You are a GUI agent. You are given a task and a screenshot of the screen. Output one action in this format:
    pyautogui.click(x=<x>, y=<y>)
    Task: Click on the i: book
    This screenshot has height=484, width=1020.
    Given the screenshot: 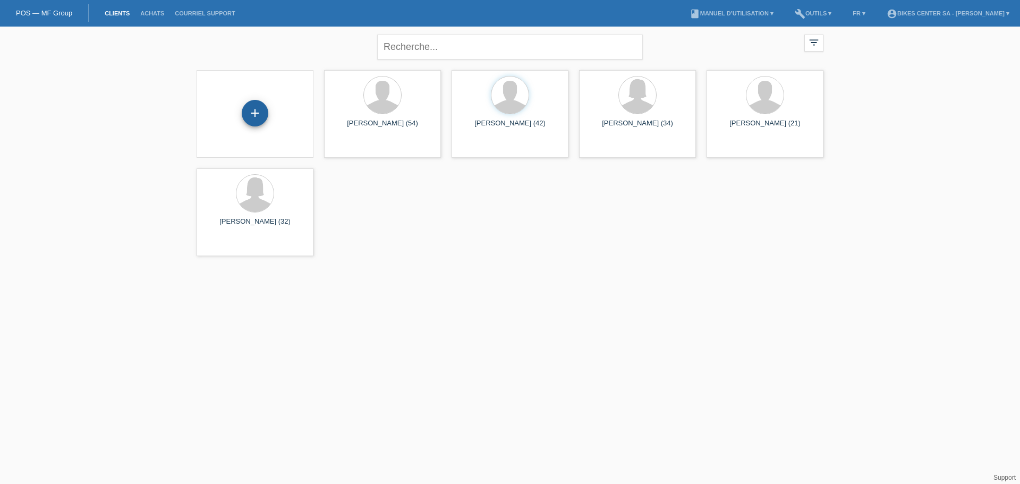 What is the action you would take?
    pyautogui.click(x=695, y=14)
    